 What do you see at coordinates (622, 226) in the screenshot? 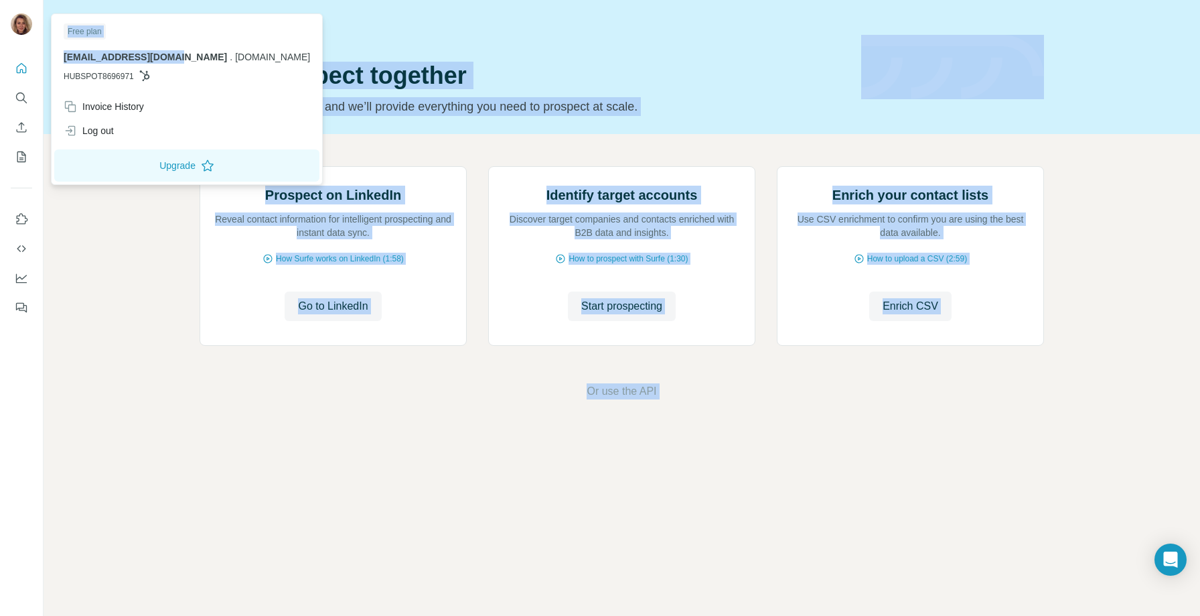
I see `p: Discover target companies and contacts enriched with B2B data and insights.` at bounding box center [622, 226].